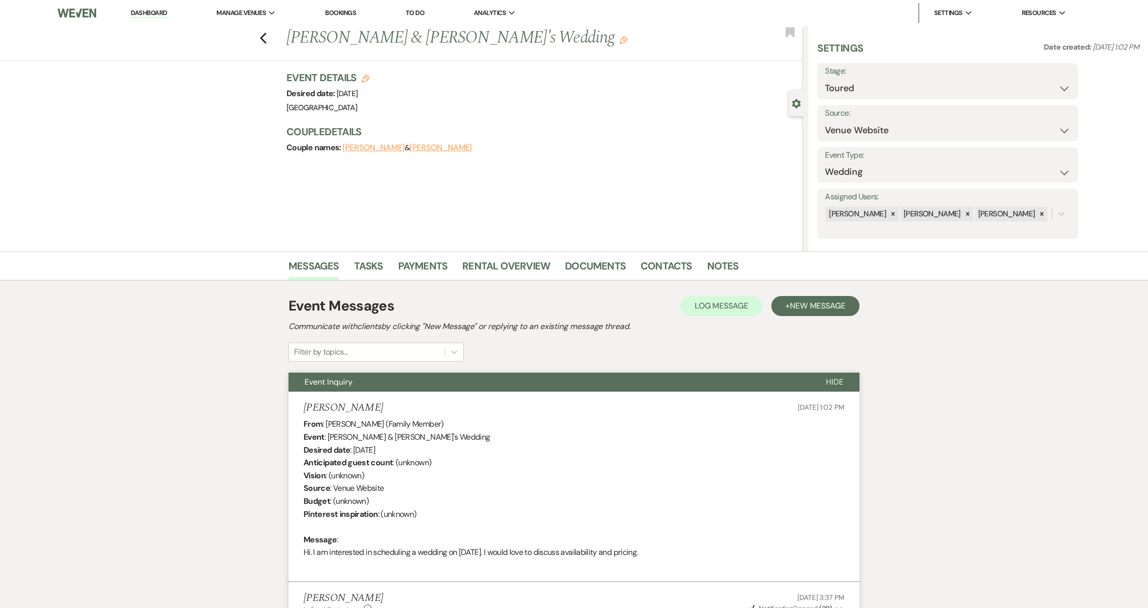 This screenshot has width=1148, height=608. I want to click on span: Log Message, so click(721, 305).